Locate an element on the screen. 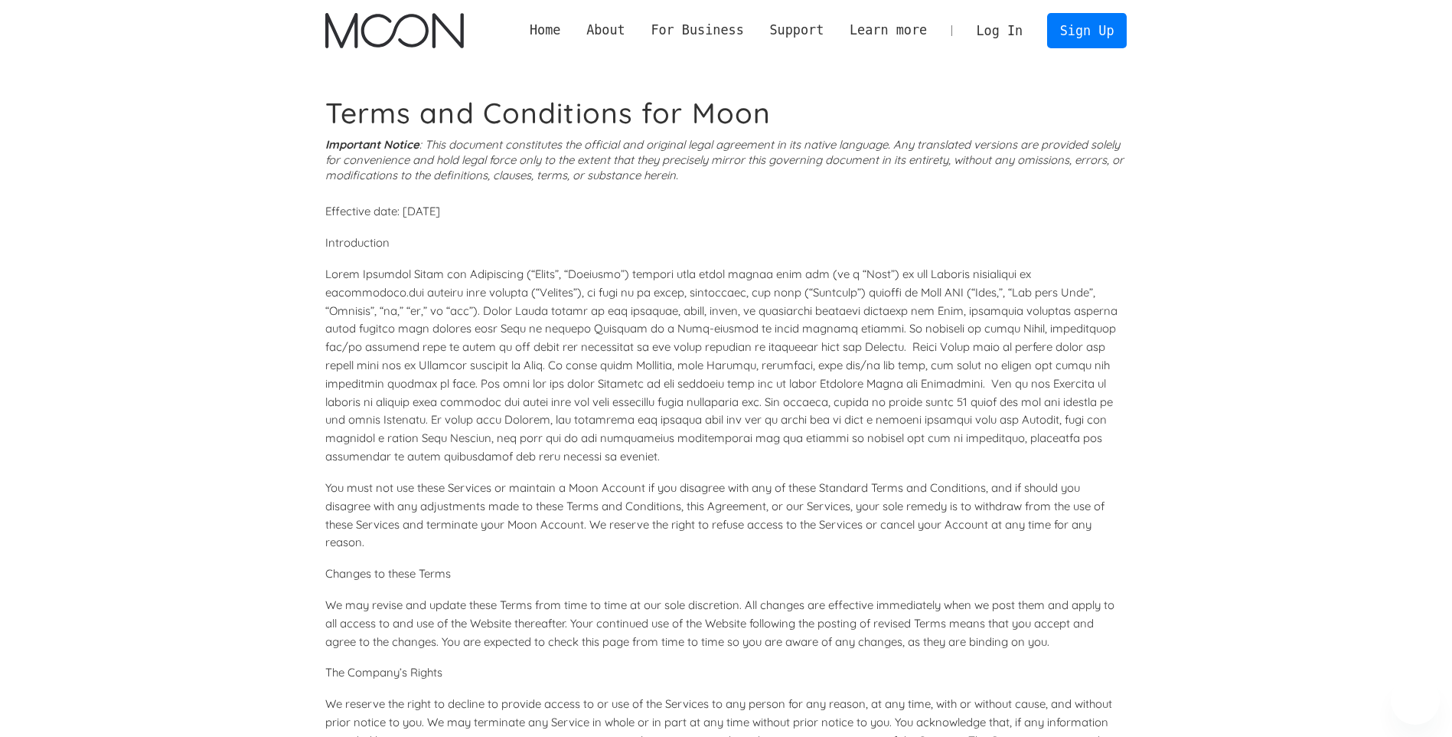 The height and width of the screenshot is (737, 1452). p: Changes to these Terms is located at coordinates (727, 573).